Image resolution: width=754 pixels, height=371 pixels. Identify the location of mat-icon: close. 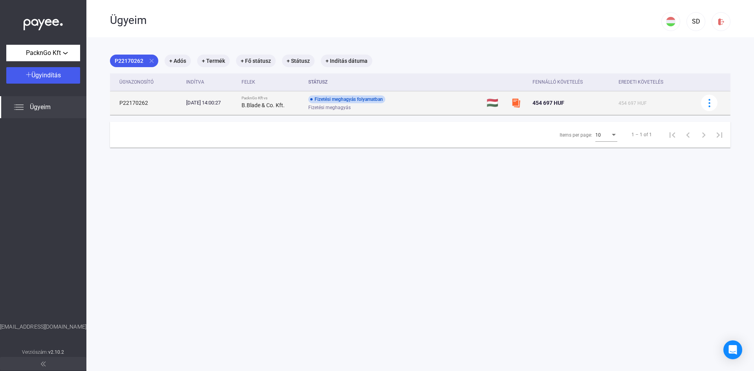
(152, 61).